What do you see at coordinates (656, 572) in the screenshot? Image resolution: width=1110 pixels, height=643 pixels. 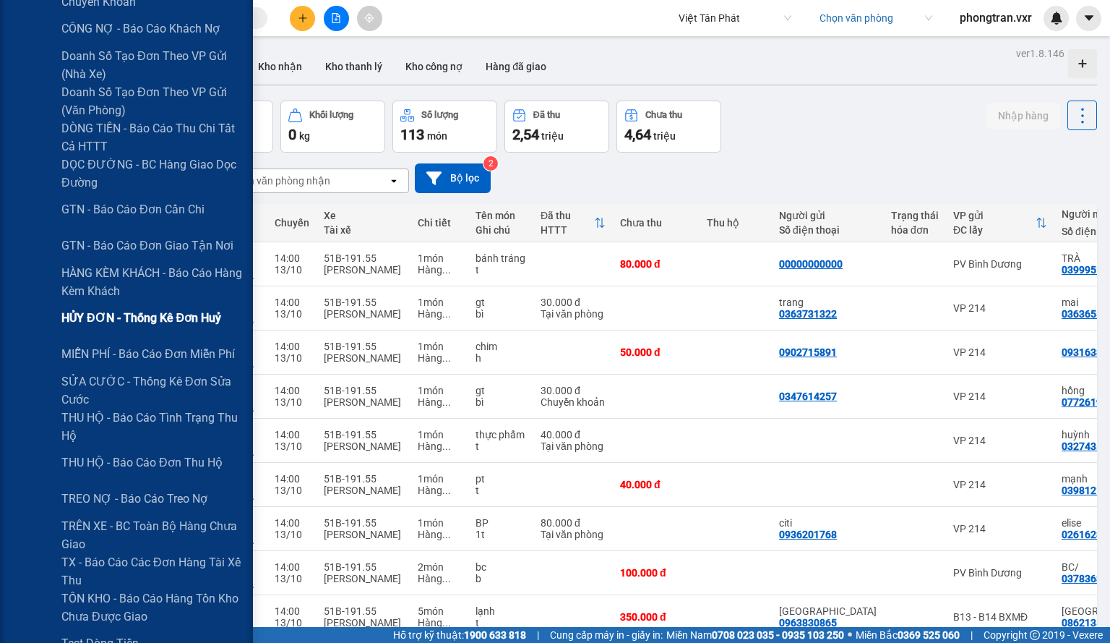 I see `div: 100.000 đ` at bounding box center [656, 572].